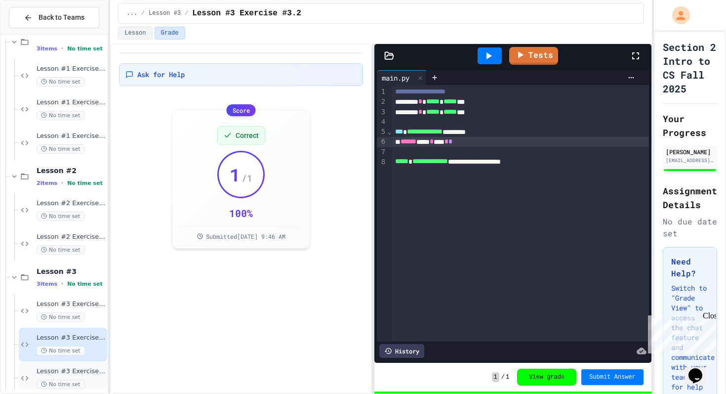 Image resolution: width=726 pixels, height=394 pixels. I want to click on div: 2, so click(382, 102).